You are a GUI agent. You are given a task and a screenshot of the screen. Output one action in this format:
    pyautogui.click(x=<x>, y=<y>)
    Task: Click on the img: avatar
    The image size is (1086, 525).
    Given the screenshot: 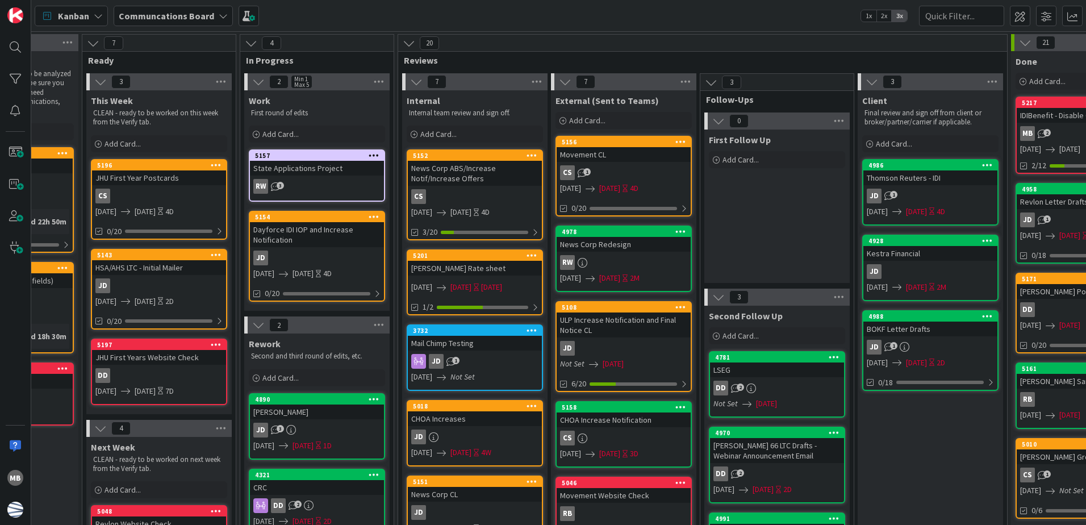 What is the action you would take?
    pyautogui.click(x=15, y=510)
    